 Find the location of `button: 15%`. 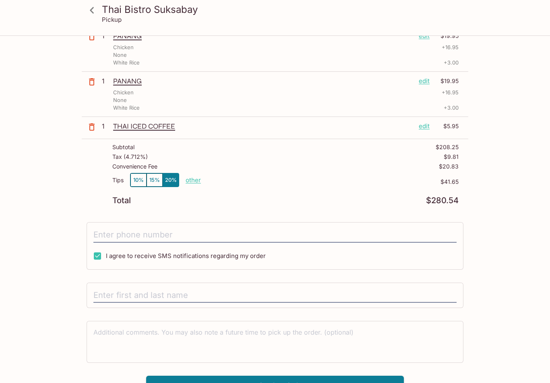

button: 15% is located at coordinates (155, 180).